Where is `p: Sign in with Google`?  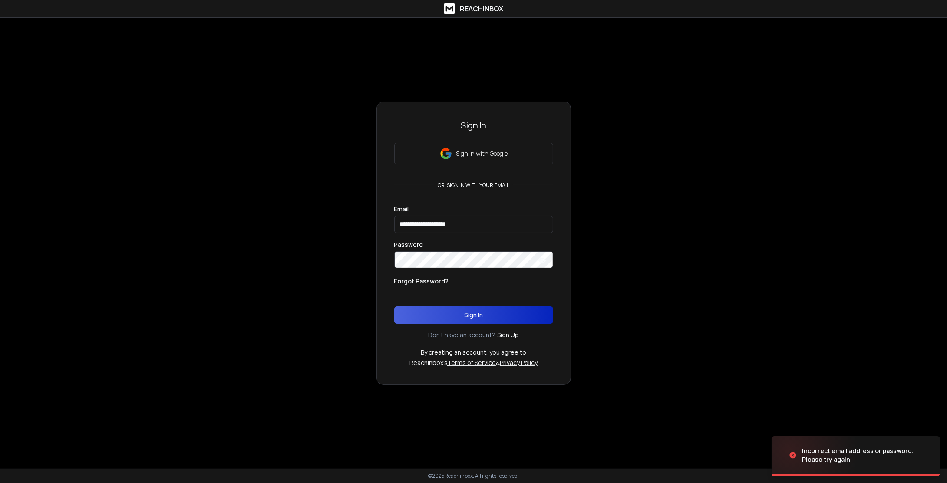 p: Sign in with Google is located at coordinates (482, 154).